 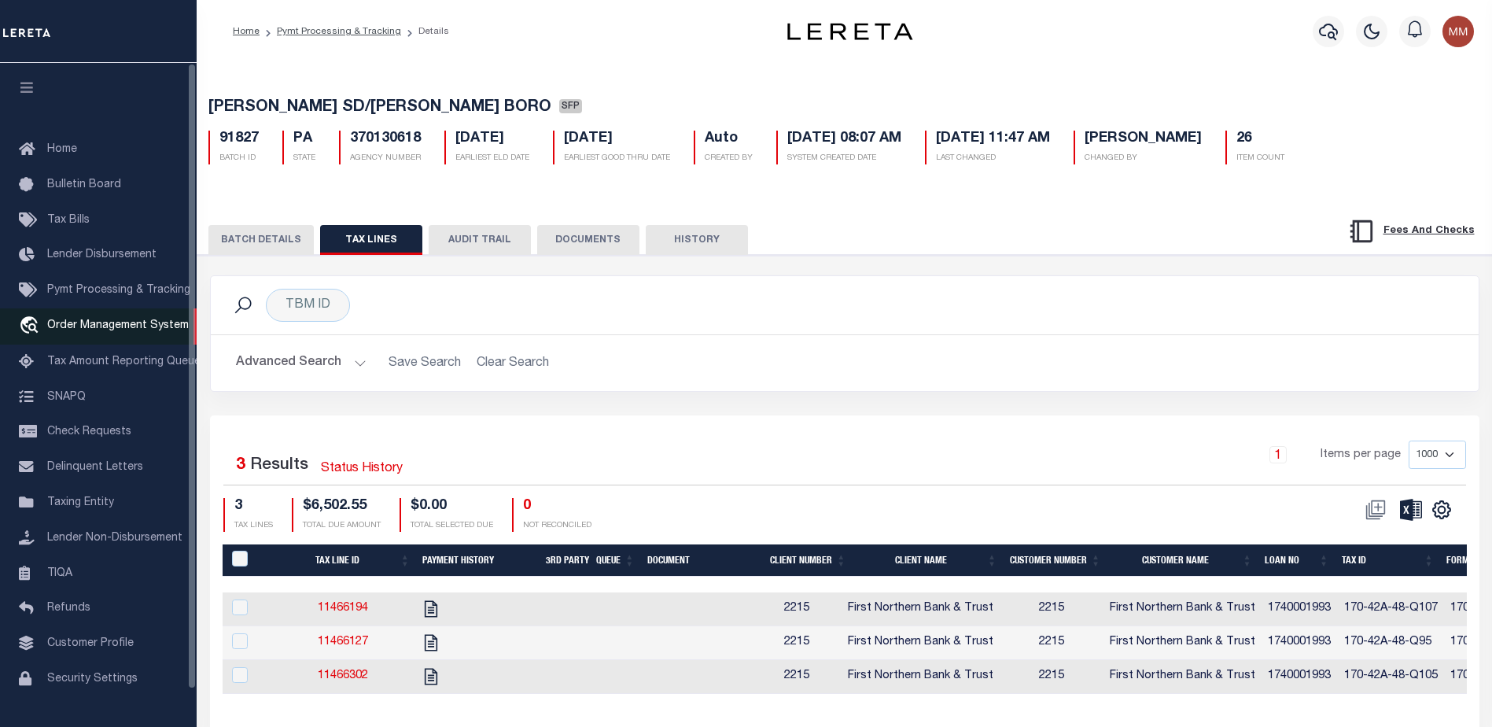 What do you see at coordinates (1390, 642) in the screenshot?
I see `td: 170-42A-48-Q95` at bounding box center [1390, 642].